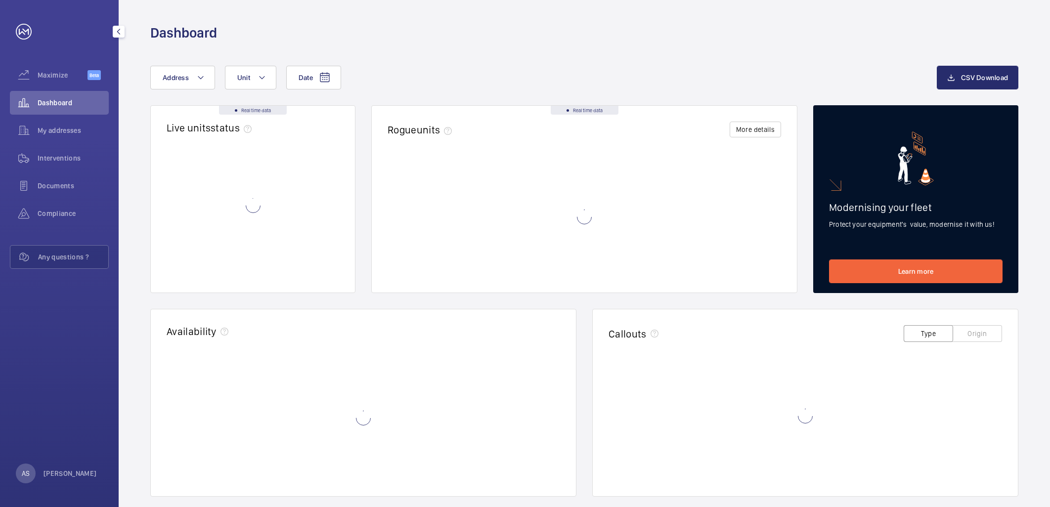 This screenshot has height=507, width=1050. What do you see at coordinates (916, 158) in the screenshot?
I see `img: marketing-card.svg` at bounding box center [916, 158].